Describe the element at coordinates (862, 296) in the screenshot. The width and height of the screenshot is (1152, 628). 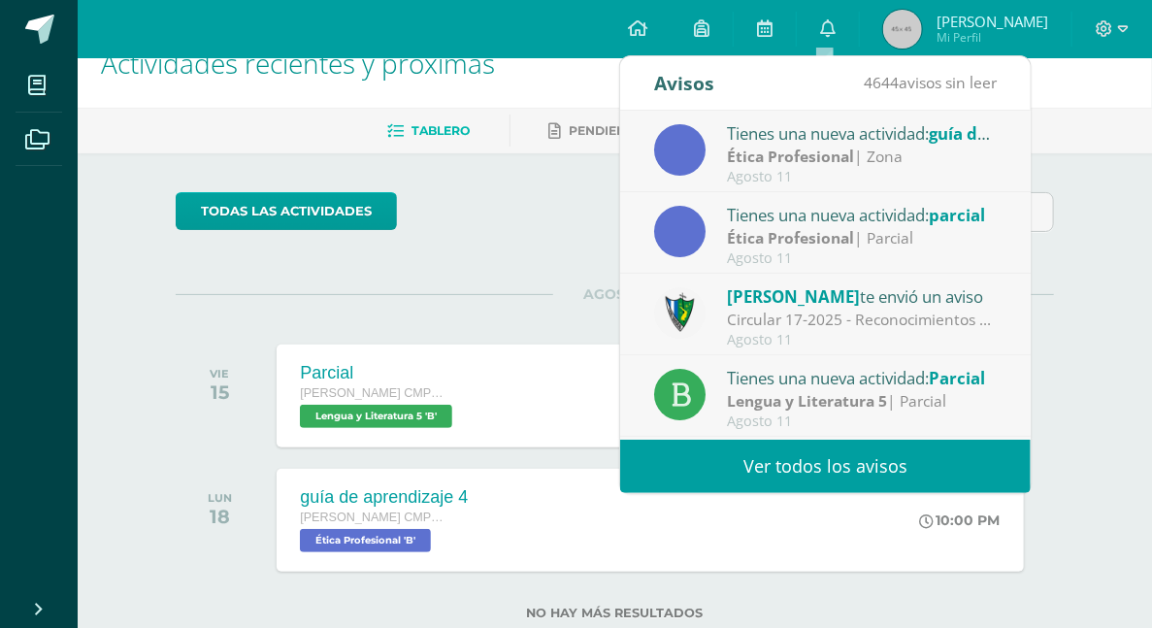
I see `div: te envió un aviso` at that location.